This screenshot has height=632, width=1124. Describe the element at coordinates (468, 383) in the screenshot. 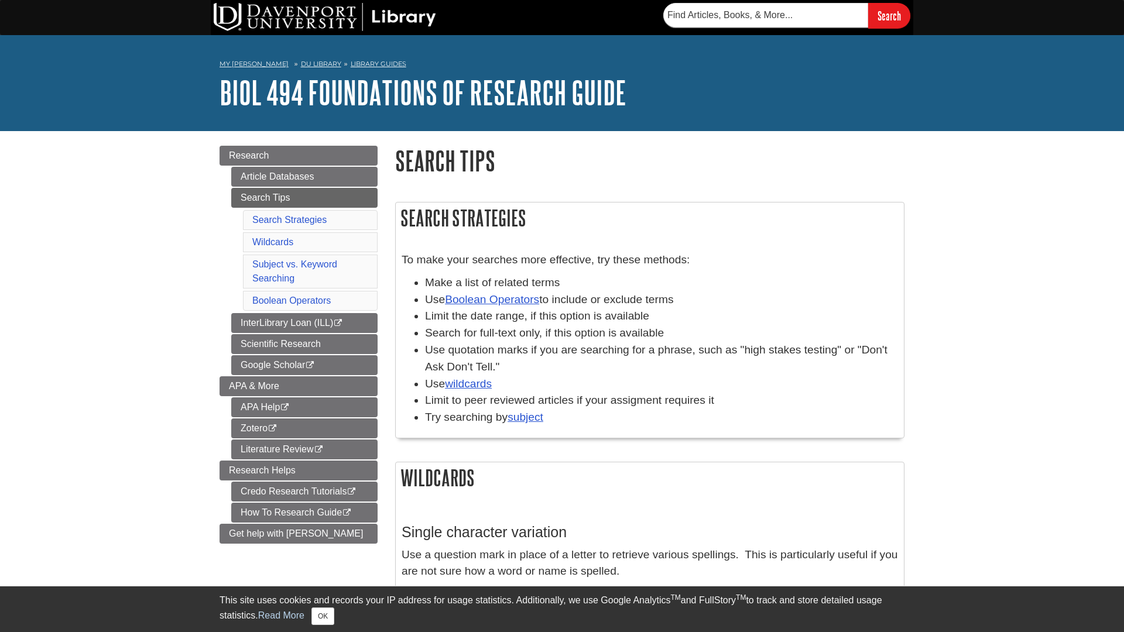

I see `a: wildcards` at that location.